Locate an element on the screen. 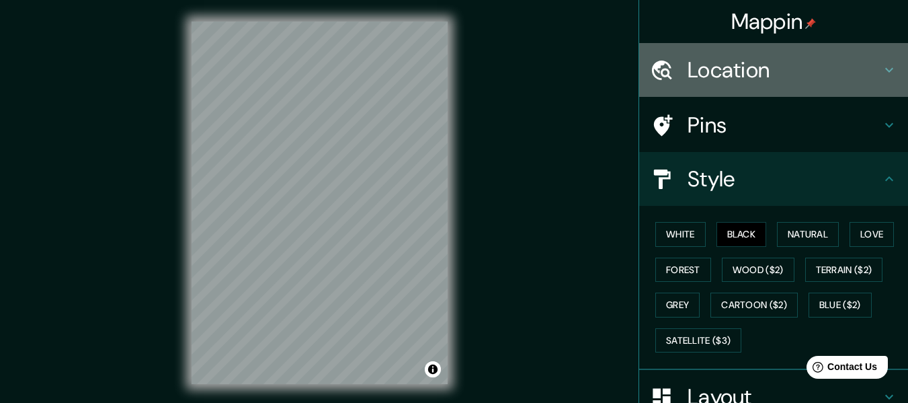  button: Wood ($2) is located at coordinates (758, 270).